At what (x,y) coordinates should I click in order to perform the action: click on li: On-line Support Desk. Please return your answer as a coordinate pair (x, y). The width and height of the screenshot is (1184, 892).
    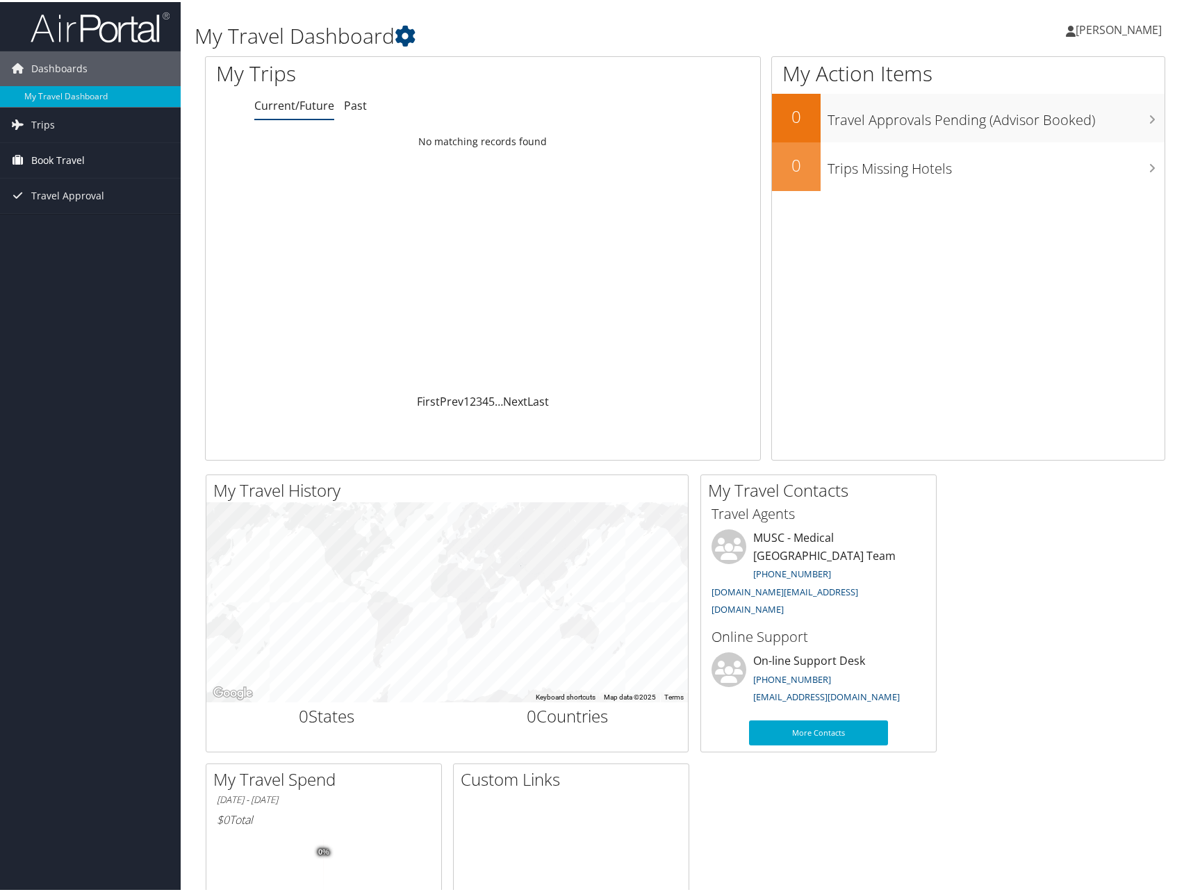
    Looking at the image, I should click on (819, 679).